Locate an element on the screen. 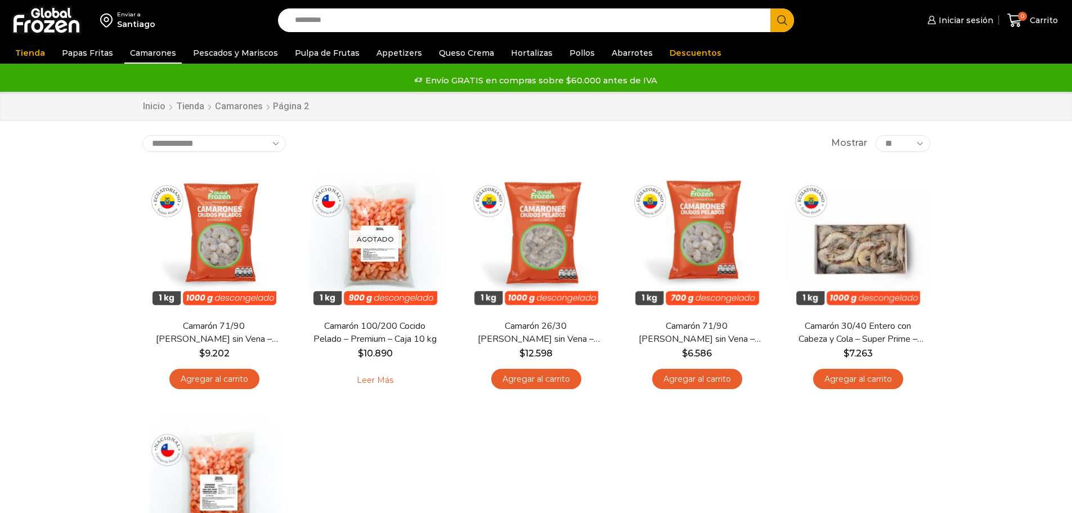 This screenshot has width=1072, height=513. a: 0 Carrito is located at coordinates (1033, 20).